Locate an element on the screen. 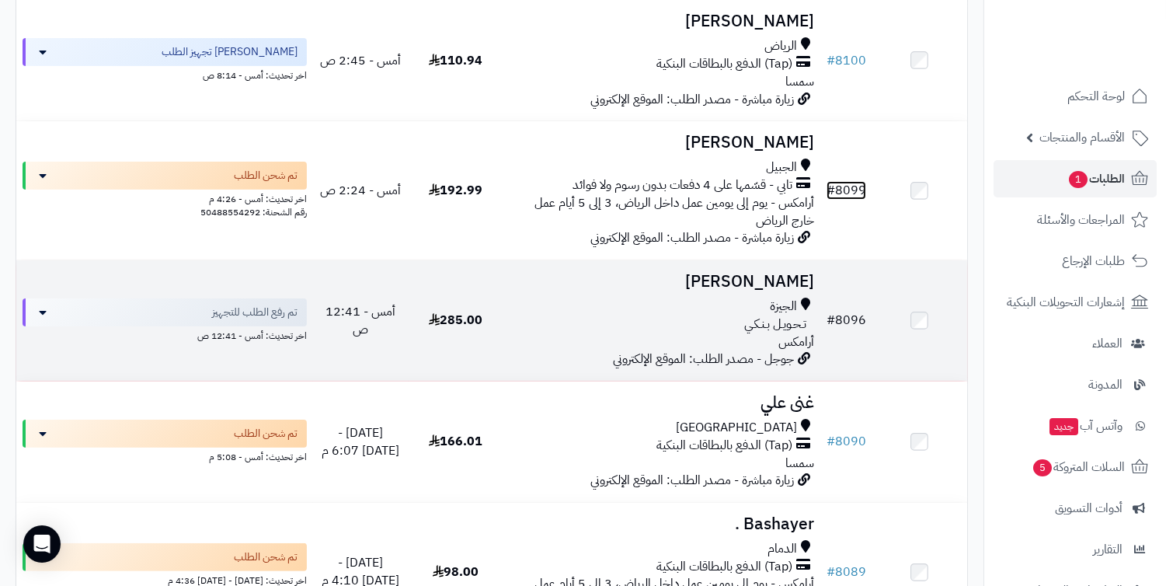 This screenshot has width=1166, height=586. div: اخر تحديث: أمس - 4:26 م is located at coordinates (165, 197).